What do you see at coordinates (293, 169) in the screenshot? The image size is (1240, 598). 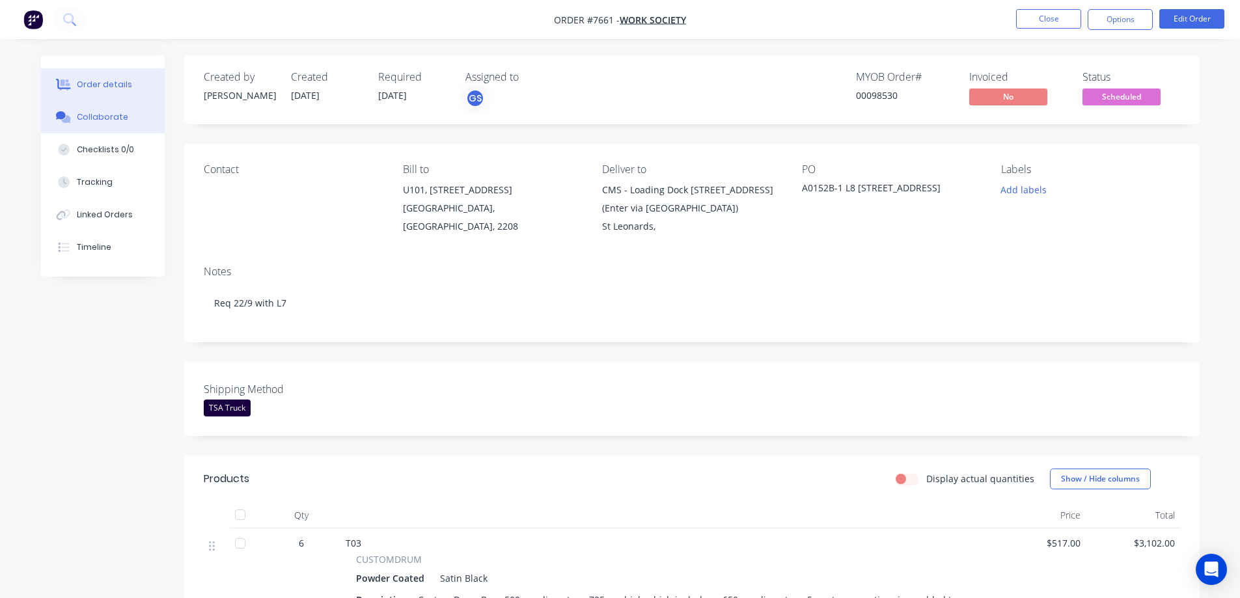 I see `div: Contact` at bounding box center [293, 169].